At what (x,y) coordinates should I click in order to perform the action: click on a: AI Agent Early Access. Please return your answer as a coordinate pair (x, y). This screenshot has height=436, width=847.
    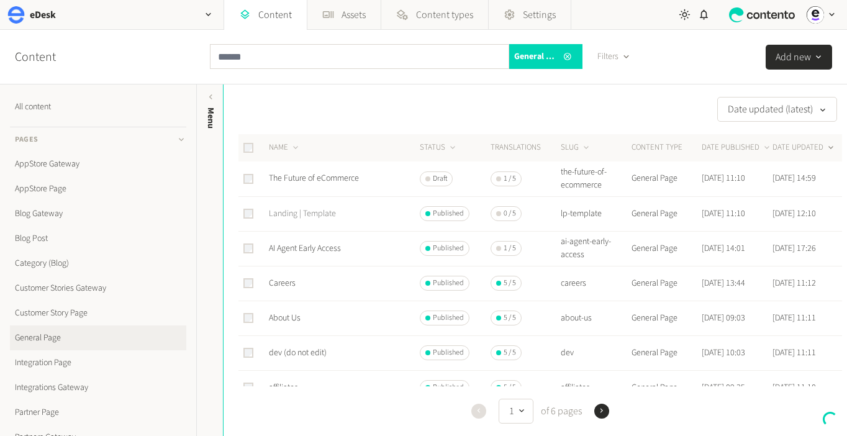
    Looking at the image, I should click on (305, 248).